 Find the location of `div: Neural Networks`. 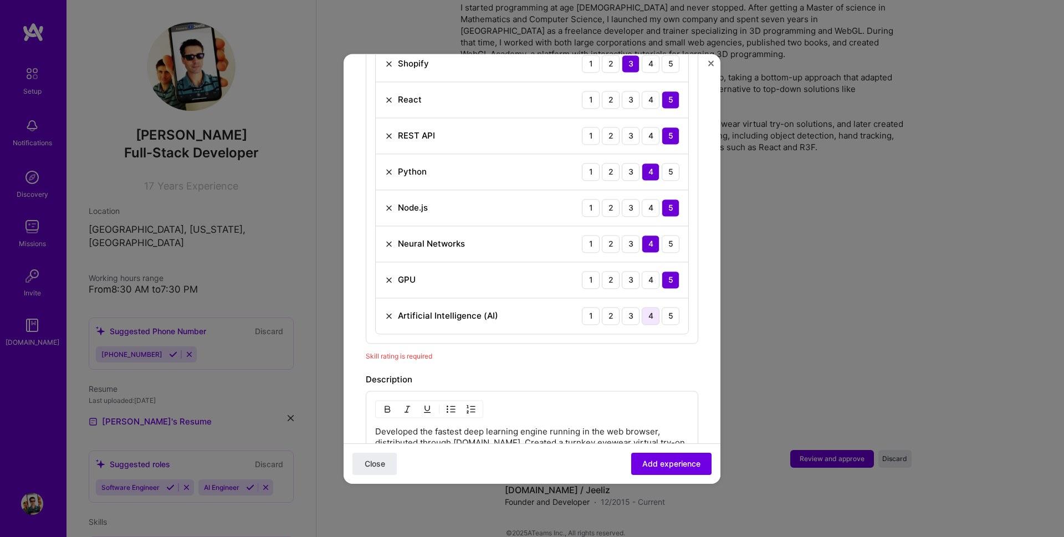

div: Neural Networks is located at coordinates (431, 243).